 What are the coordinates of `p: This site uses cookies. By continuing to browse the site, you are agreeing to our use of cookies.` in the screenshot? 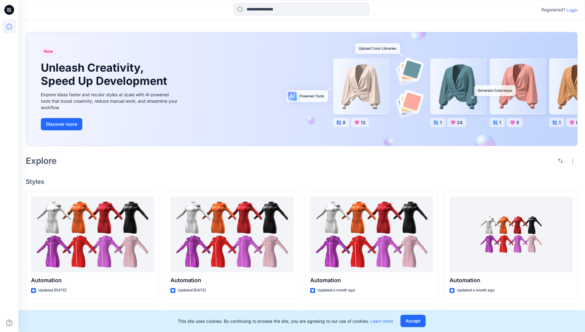 It's located at (285, 321).